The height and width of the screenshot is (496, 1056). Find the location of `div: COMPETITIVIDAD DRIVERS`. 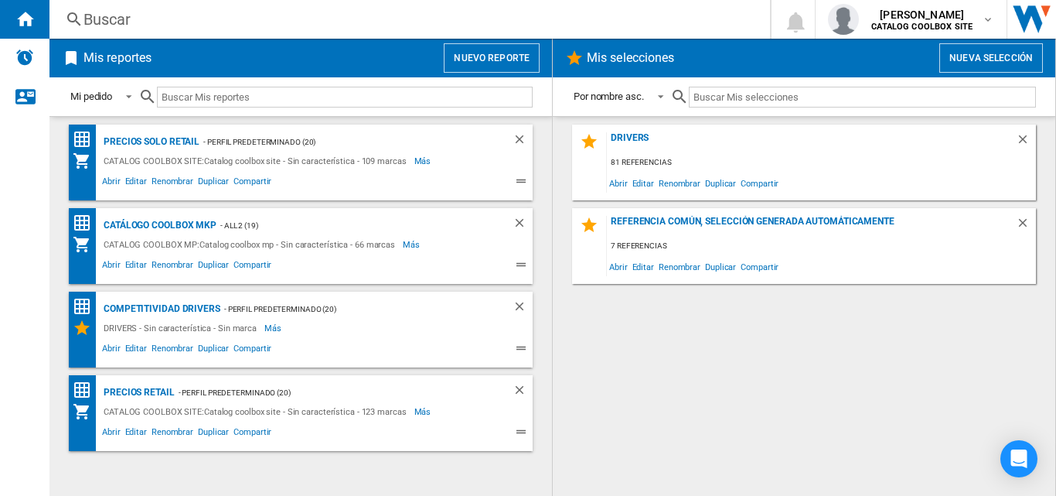

div: COMPETITIVIDAD DRIVERS is located at coordinates (160, 309).